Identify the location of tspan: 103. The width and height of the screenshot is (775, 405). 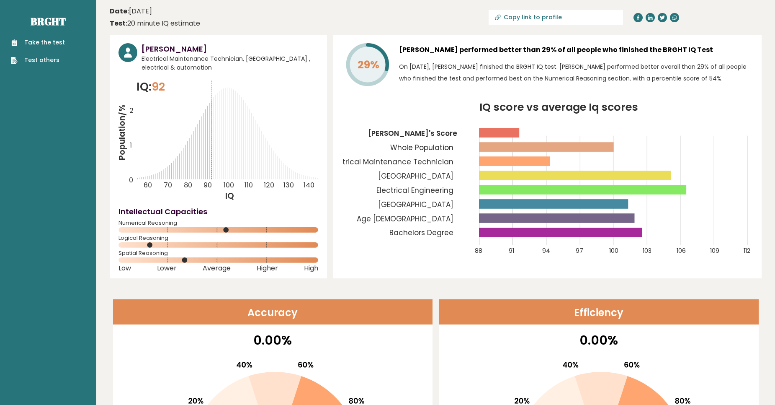
(647, 250).